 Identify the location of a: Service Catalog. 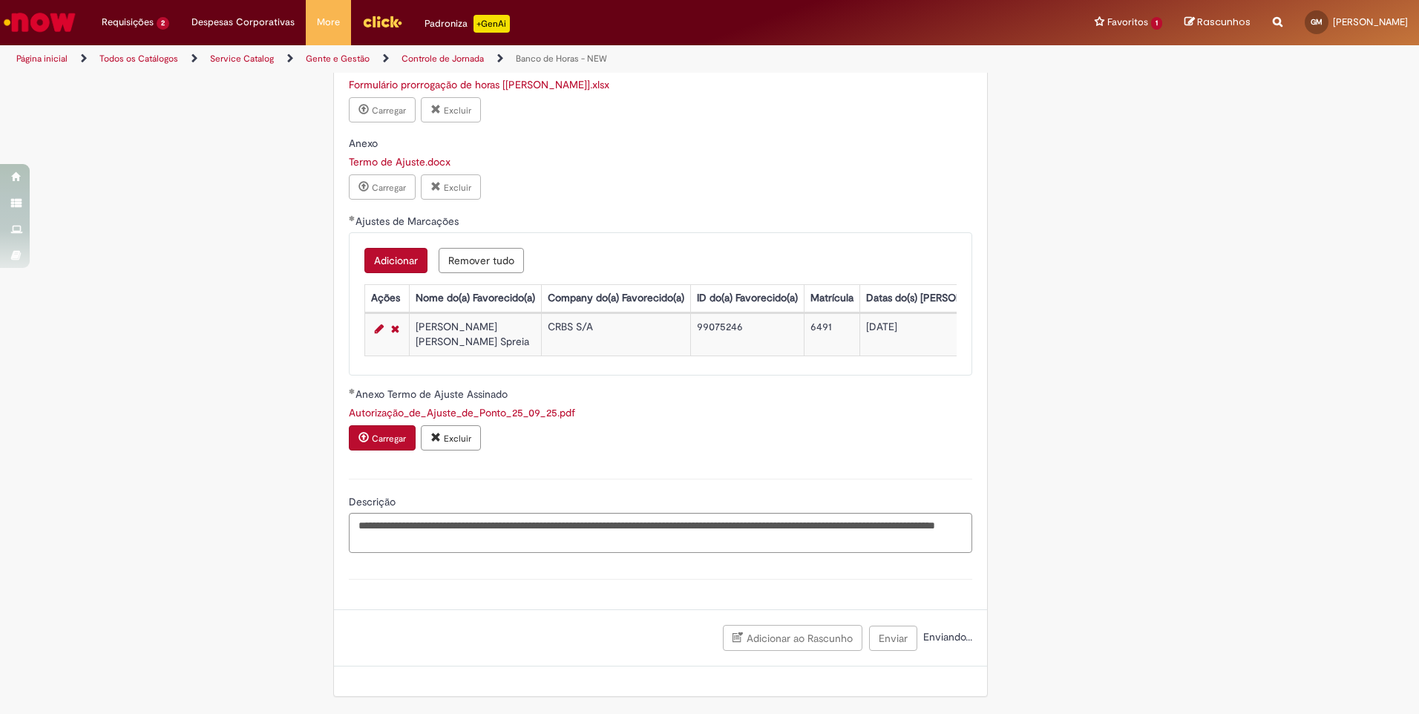
(242, 59).